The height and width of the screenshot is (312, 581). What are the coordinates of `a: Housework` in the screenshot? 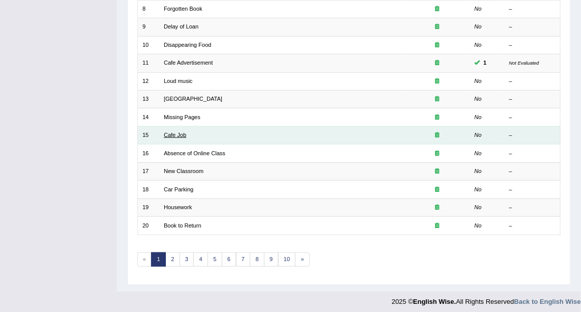 It's located at (178, 207).